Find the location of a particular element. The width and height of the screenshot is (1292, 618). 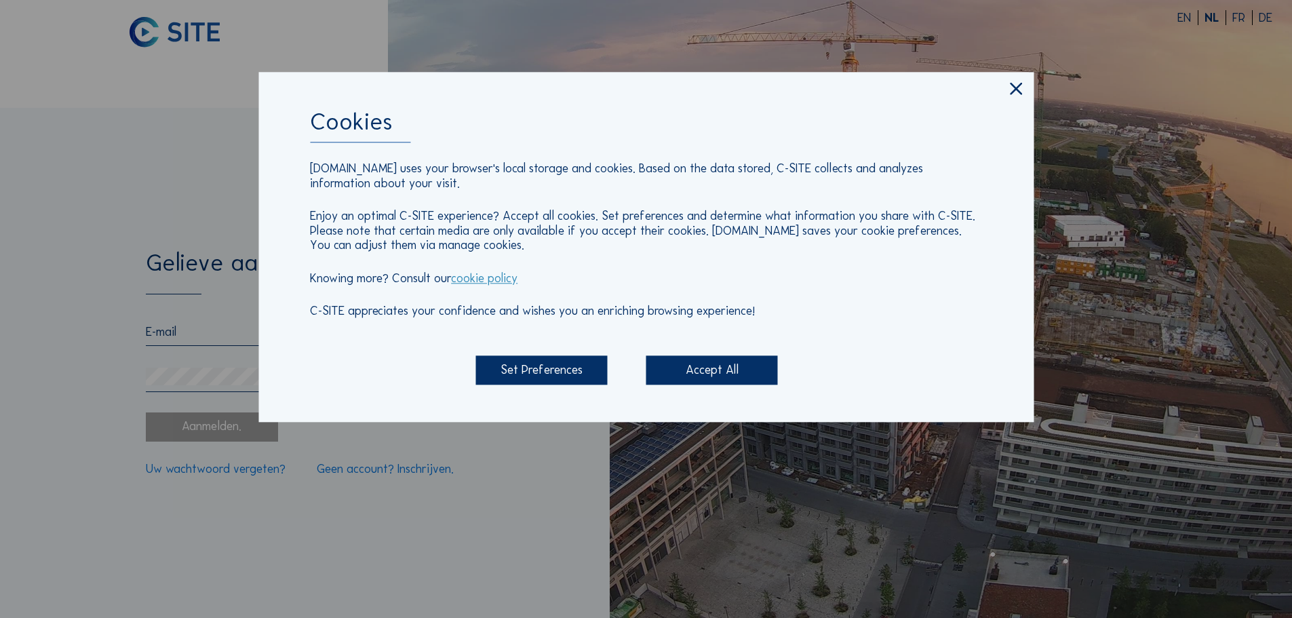

div: Cookies is located at coordinates (645, 125).